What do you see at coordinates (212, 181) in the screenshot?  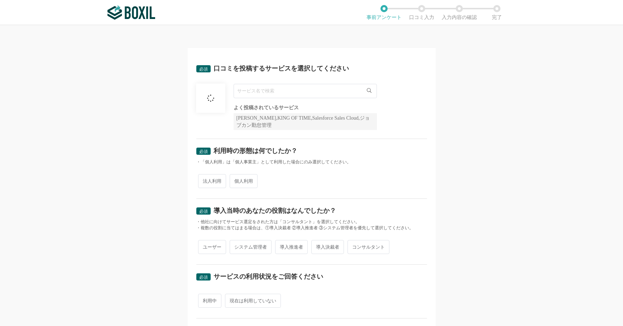 I see `span: 法人利用` at bounding box center [212, 181].